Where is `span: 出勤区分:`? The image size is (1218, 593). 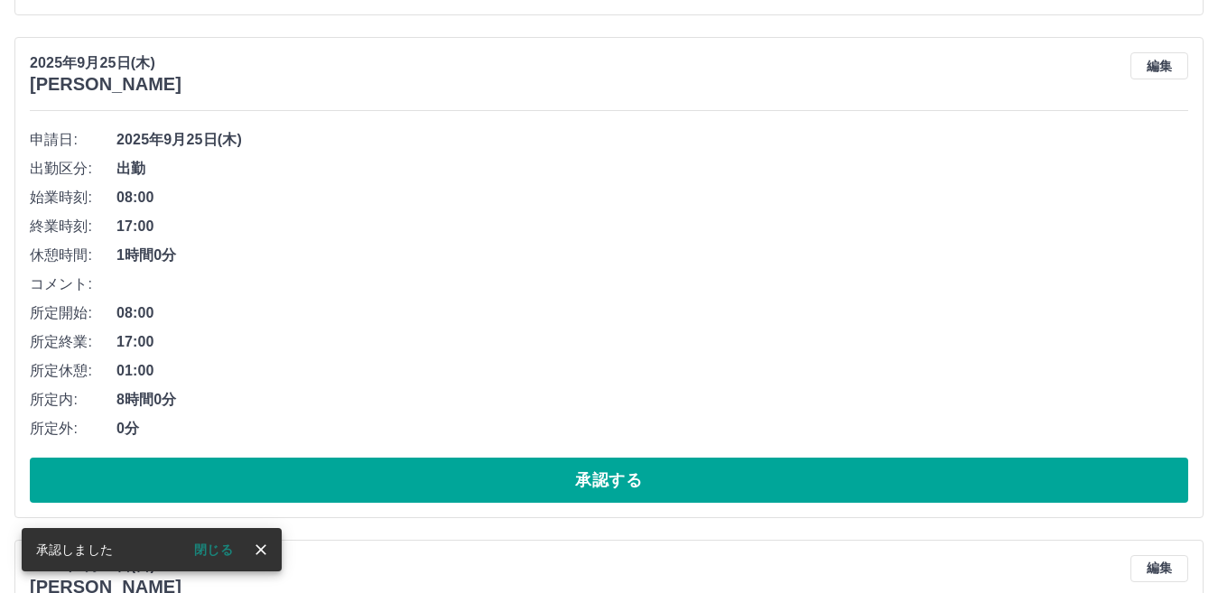
span: 出勤区分: is located at coordinates (73, 169).